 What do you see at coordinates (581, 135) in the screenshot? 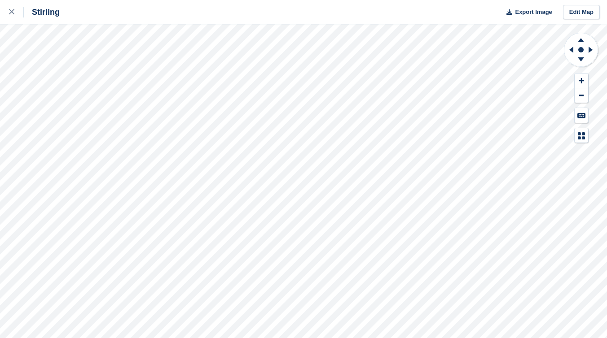
I see `button: Map Legend` at bounding box center [581, 135].